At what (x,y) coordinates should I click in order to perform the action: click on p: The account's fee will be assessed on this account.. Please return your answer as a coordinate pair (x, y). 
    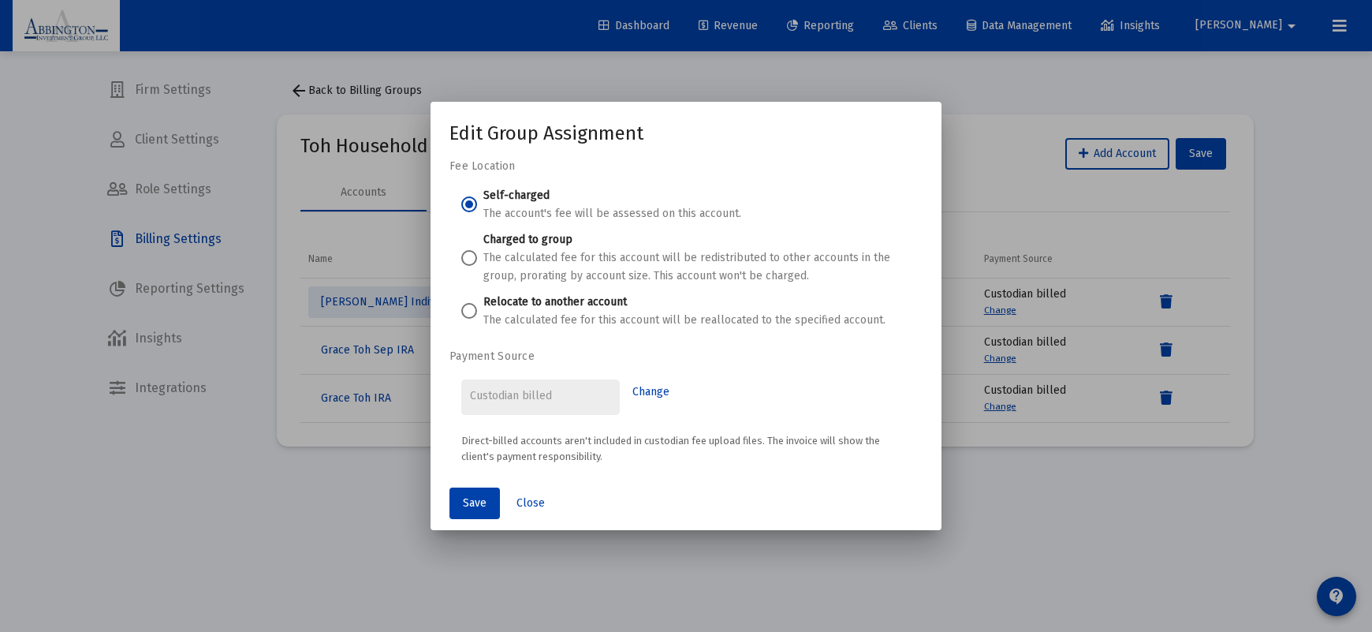
    Looking at the image, I should click on (612, 213).